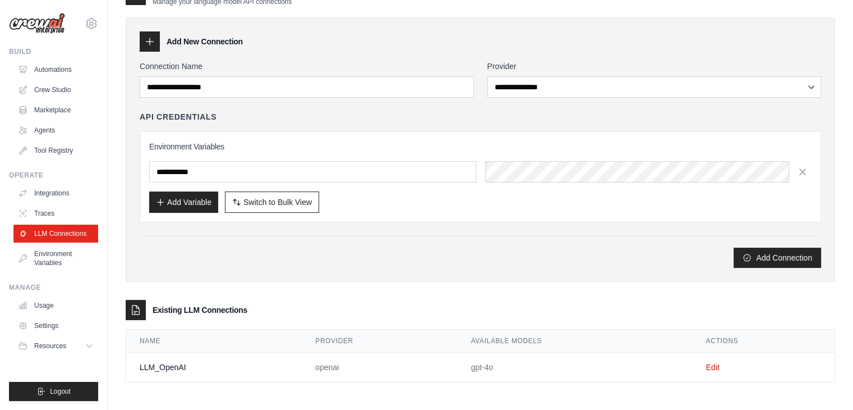 The image size is (853, 410). What do you see at coordinates (205, 42) in the screenshot?
I see `h3: Add New Connection` at bounding box center [205, 42].